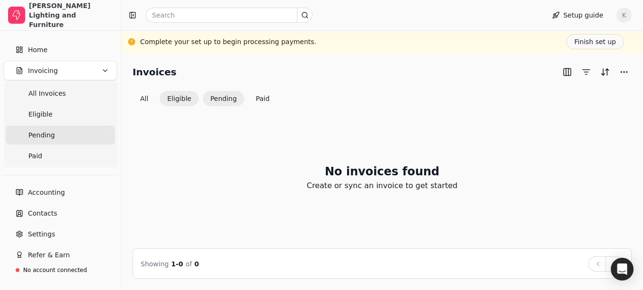  What do you see at coordinates (228, 42) in the screenshot?
I see `div: Complete your set up to begin processing payments.` at bounding box center [228, 42].